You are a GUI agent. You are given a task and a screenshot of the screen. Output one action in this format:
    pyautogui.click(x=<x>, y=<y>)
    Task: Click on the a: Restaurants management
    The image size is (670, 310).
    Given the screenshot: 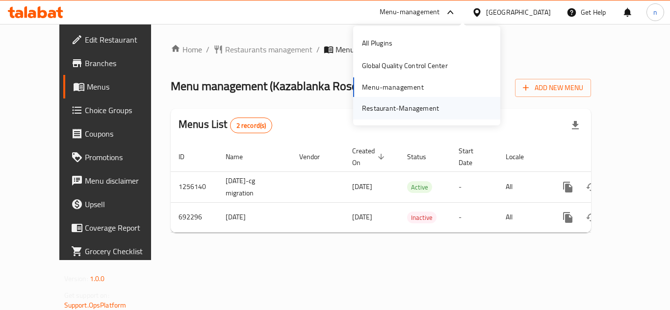 What is the action you would take?
    pyautogui.click(x=263, y=50)
    